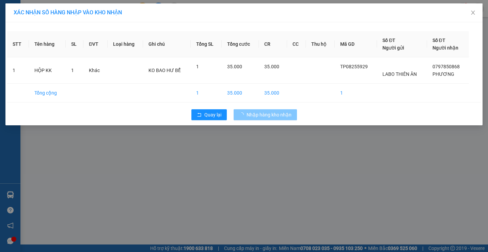  Describe the element at coordinates (473, 13) in the screenshot. I see `span: close` at that location.